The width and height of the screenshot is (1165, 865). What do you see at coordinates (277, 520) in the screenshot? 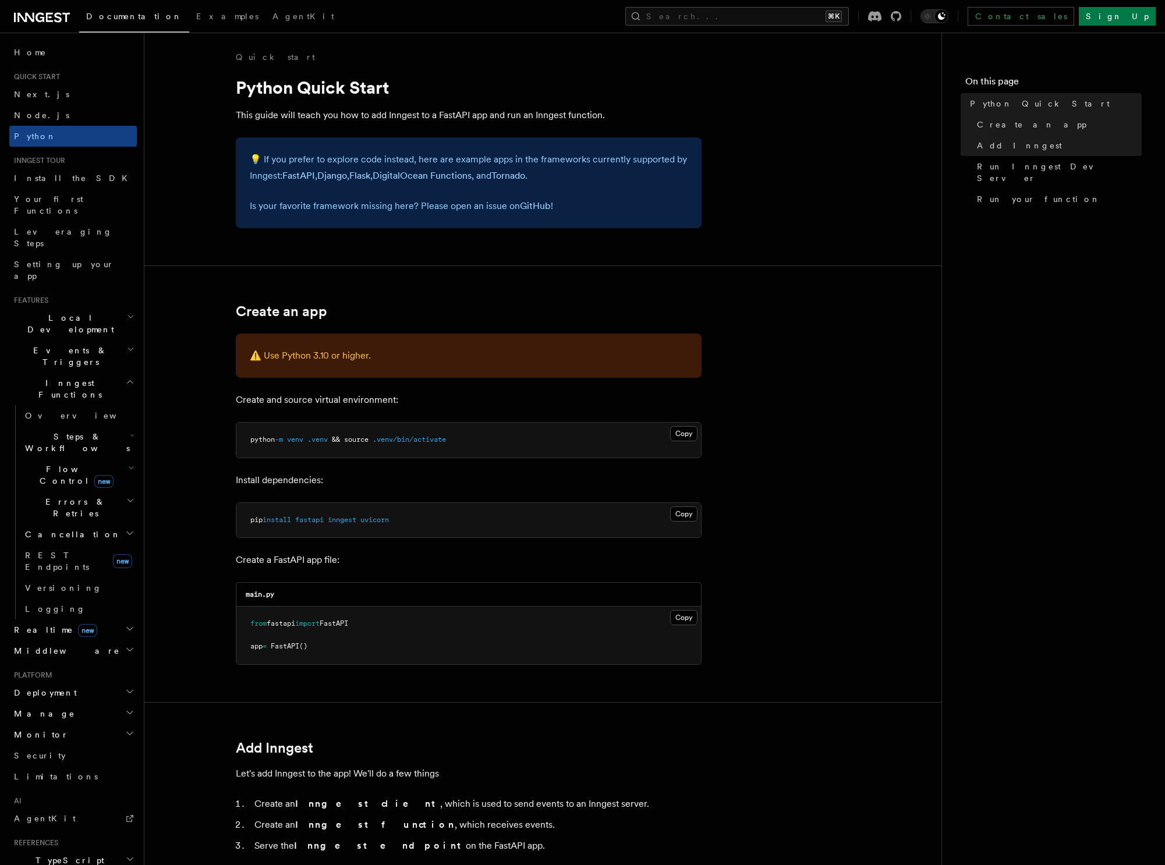
I see `span: install` at bounding box center [277, 520].